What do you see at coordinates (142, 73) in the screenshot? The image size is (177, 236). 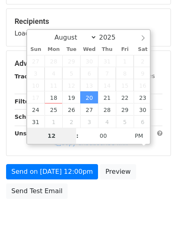 I see `span: August 9, 2025` at bounding box center [142, 73].